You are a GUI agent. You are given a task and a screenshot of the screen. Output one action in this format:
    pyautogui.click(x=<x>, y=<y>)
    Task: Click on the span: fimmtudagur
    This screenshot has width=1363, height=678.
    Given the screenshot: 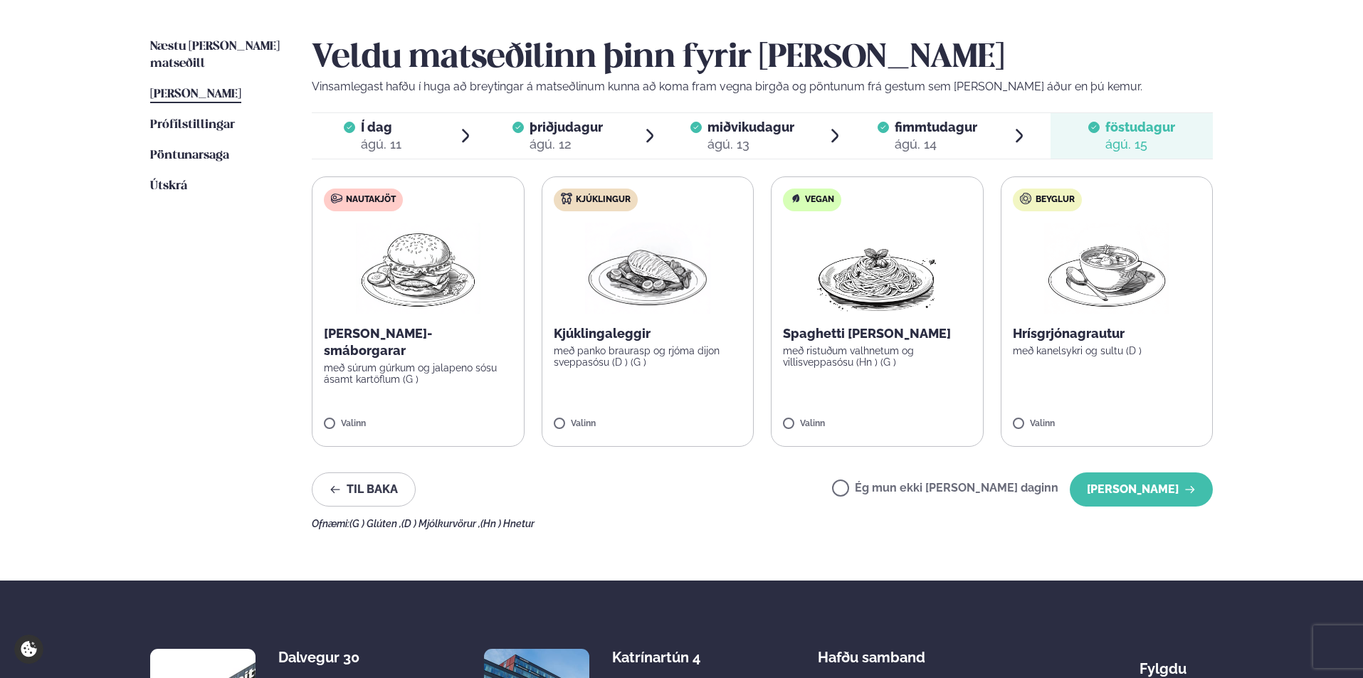 What is the action you would take?
    pyautogui.click(x=936, y=127)
    